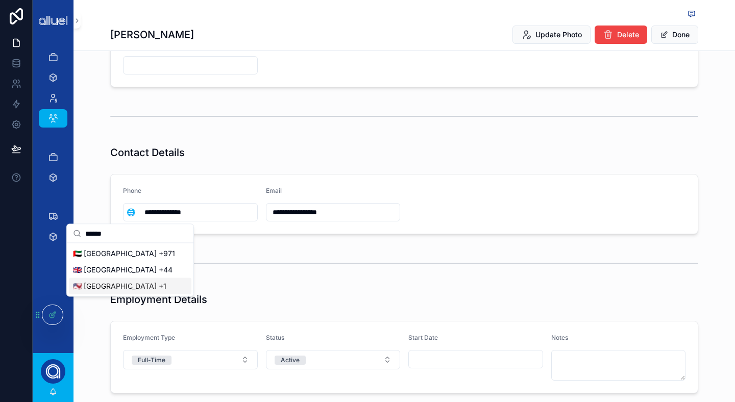 This screenshot has height=402, width=735. I want to click on button: Update Photo, so click(551, 35).